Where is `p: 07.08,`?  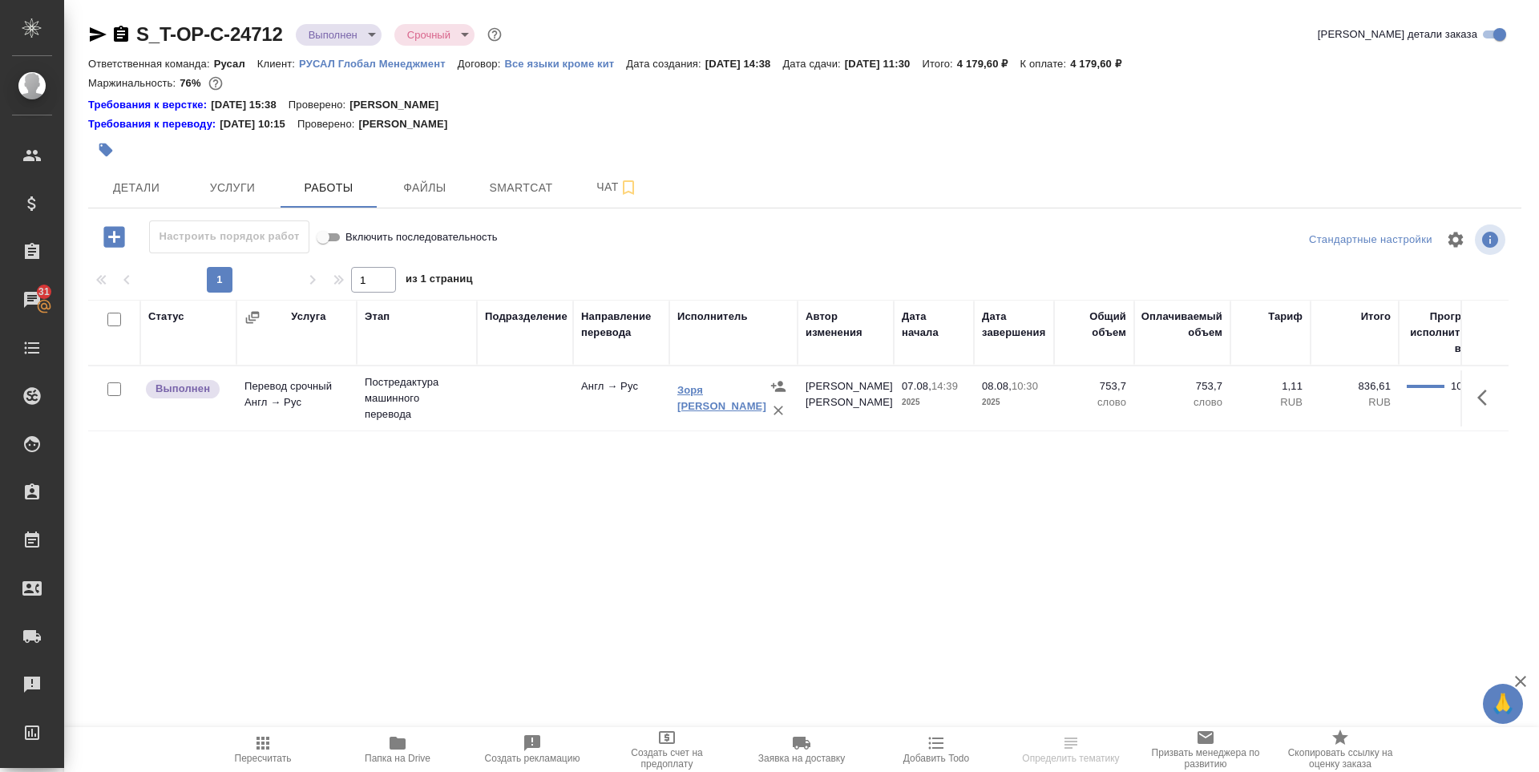 p: 07.08, is located at coordinates (916, 386).